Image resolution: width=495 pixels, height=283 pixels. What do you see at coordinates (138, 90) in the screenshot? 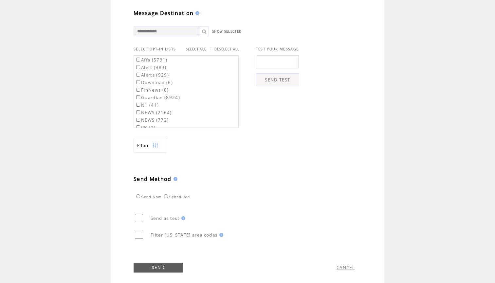
I see `input: FinNews (0)` at bounding box center [138, 90].